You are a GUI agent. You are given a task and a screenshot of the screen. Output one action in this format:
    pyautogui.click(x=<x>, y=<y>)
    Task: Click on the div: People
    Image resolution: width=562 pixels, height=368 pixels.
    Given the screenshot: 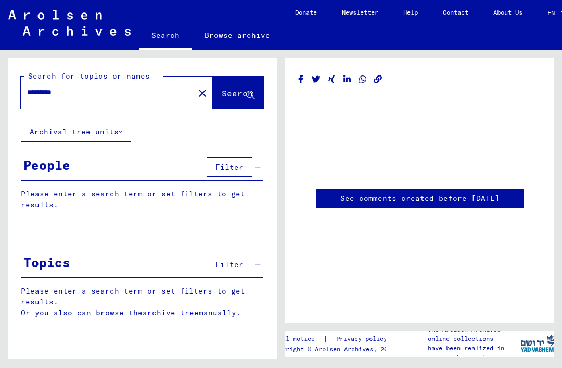 What is the action you would take?
    pyautogui.click(x=47, y=165)
    